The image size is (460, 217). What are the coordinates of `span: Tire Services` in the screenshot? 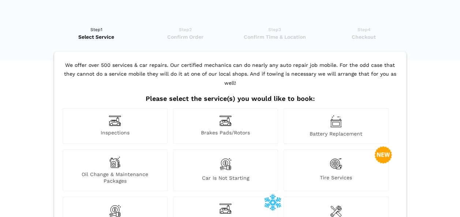 It's located at (336, 179).